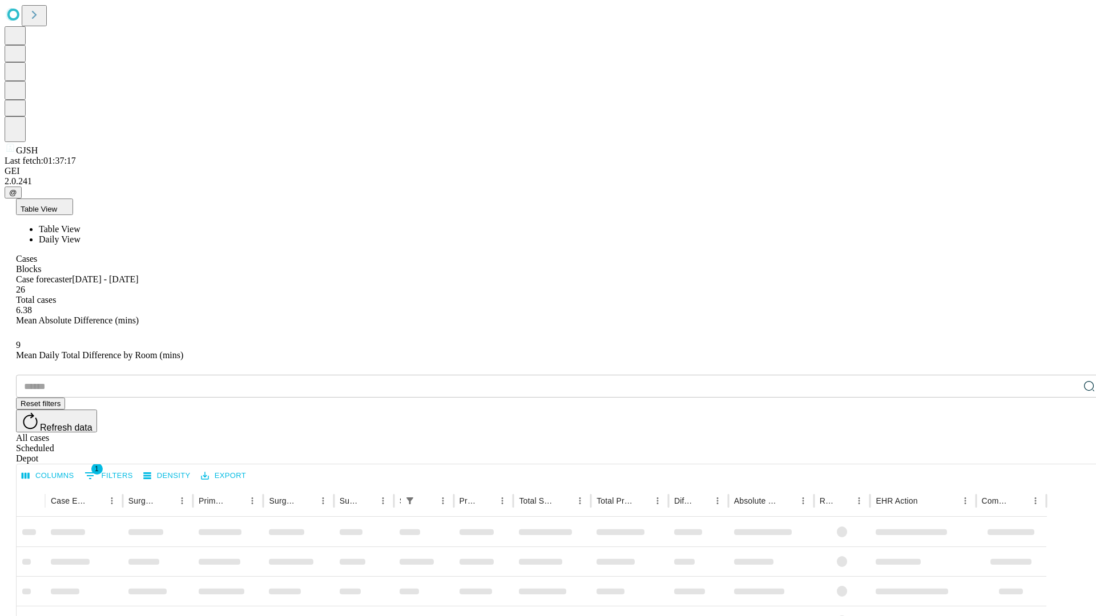 Image resolution: width=1096 pixels, height=616 pixels. I want to click on span: Total cases, so click(36, 300).